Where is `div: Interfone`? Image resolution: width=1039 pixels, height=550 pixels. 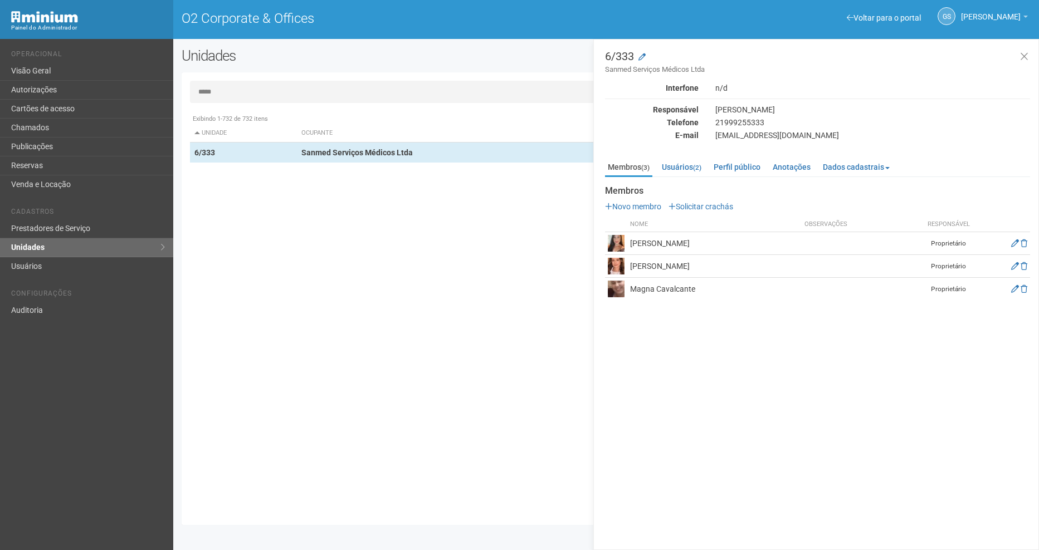
div: Interfone is located at coordinates (652, 88).